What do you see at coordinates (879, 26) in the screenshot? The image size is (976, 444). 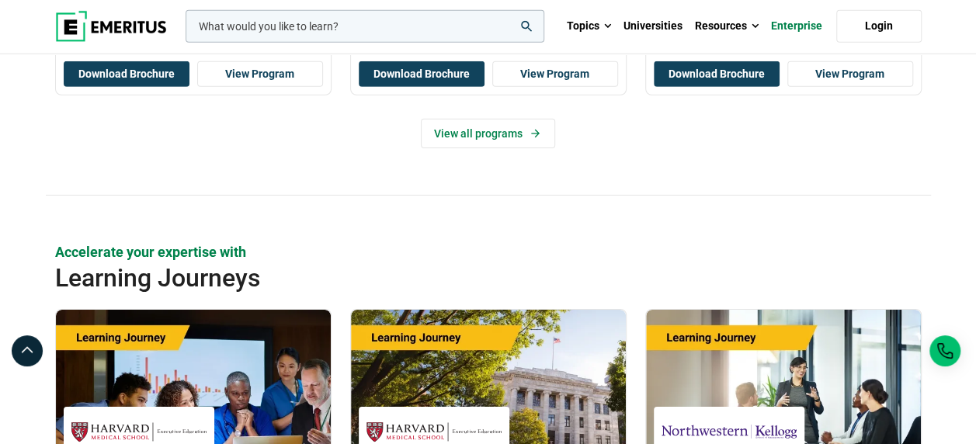 I see `a: Login` at bounding box center [879, 26].